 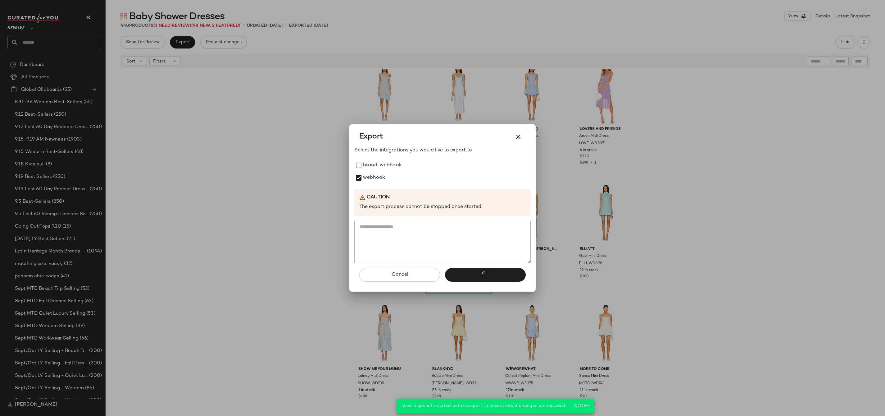 I want to click on p: The export process cannot be stopped once started., so click(x=443, y=207).